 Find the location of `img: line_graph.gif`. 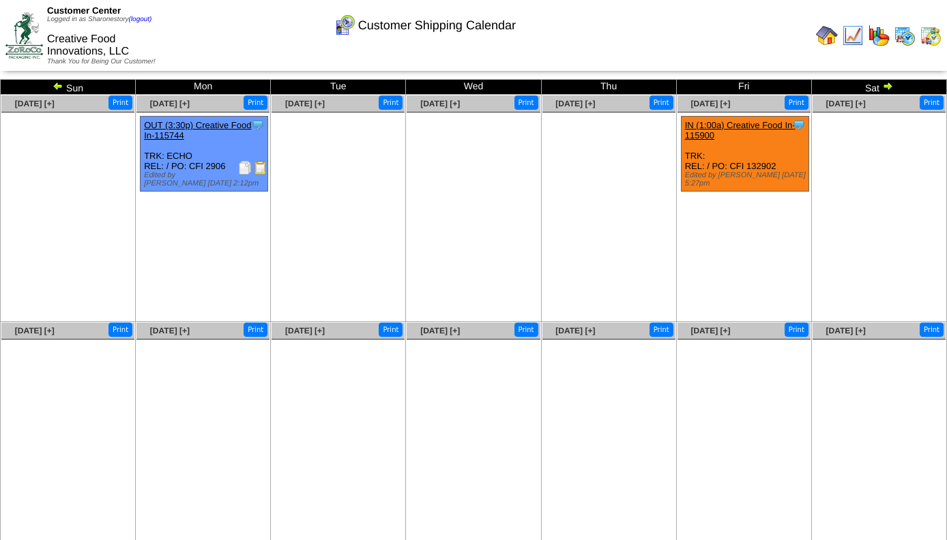

img: line_graph.gif is located at coordinates (852, 35).